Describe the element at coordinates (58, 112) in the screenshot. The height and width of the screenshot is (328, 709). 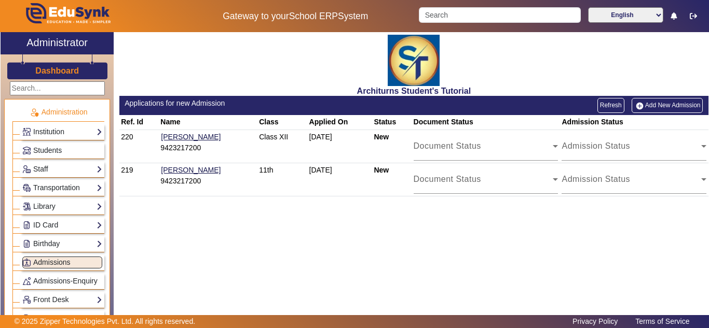
I see `p: Administration` at that location.